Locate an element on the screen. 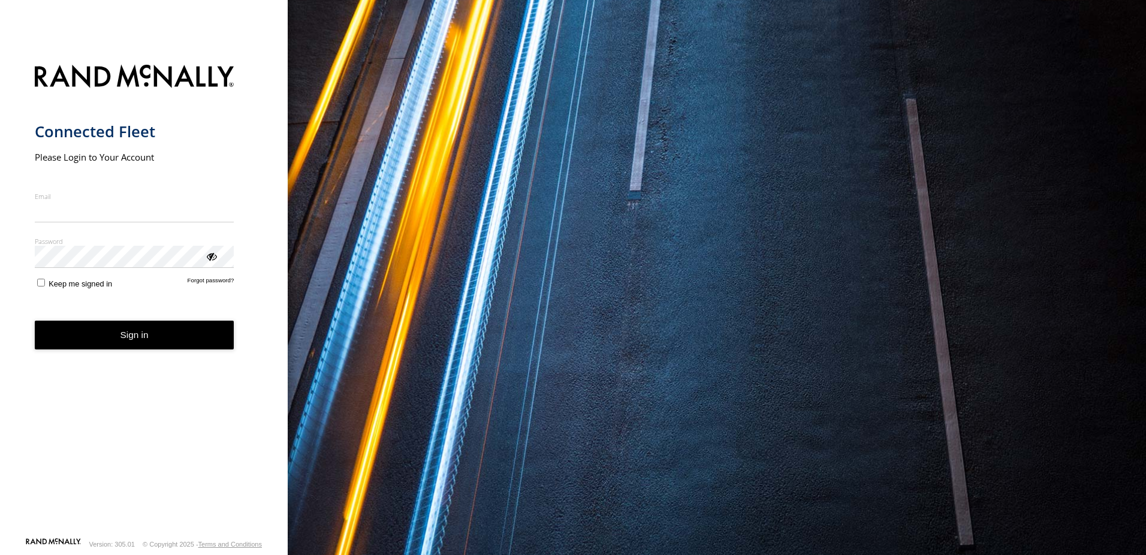  a: Forgot password? is located at coordinates (211, 282).